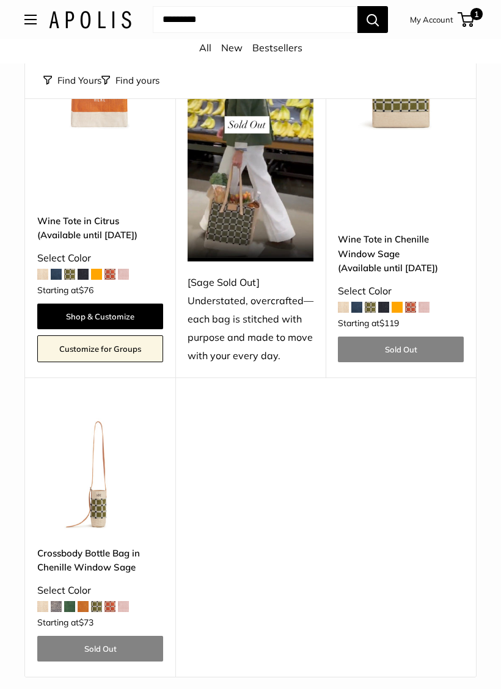 The image size is (501, 689). Describe the element at coordinates (466, 20) in the screenshot. I see `a: 1` at that location.